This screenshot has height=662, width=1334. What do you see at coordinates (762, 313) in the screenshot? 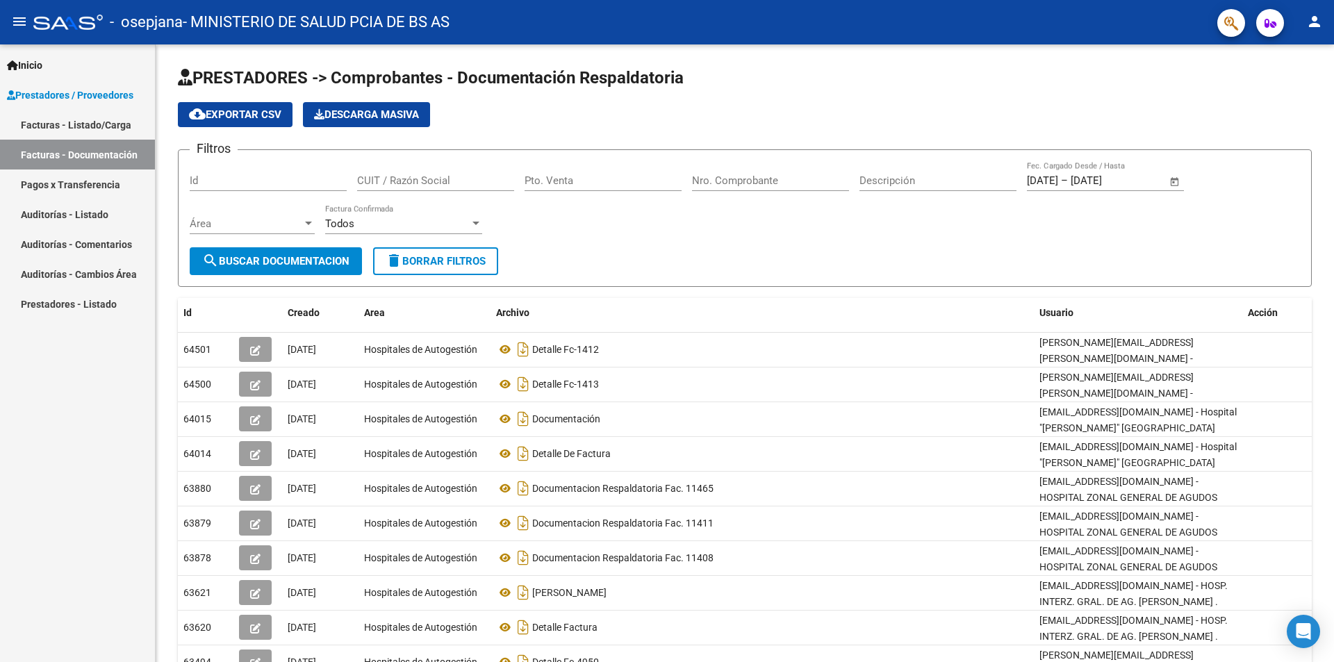
I see `datatable-header-cell: Archivo` at bounding box center [762, 313].